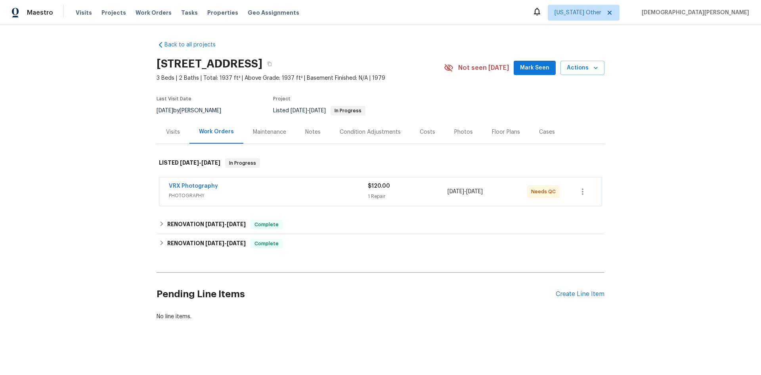 The height and width of the screenshot is (375, 761). I want to click on button: Actions, so click(582, 68).